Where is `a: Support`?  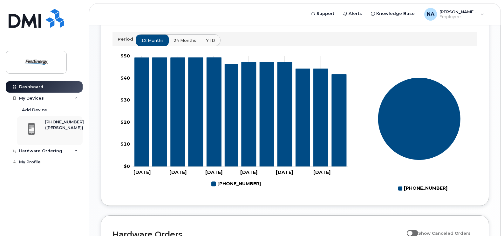 a: Support is located at coordinates (322, 14).